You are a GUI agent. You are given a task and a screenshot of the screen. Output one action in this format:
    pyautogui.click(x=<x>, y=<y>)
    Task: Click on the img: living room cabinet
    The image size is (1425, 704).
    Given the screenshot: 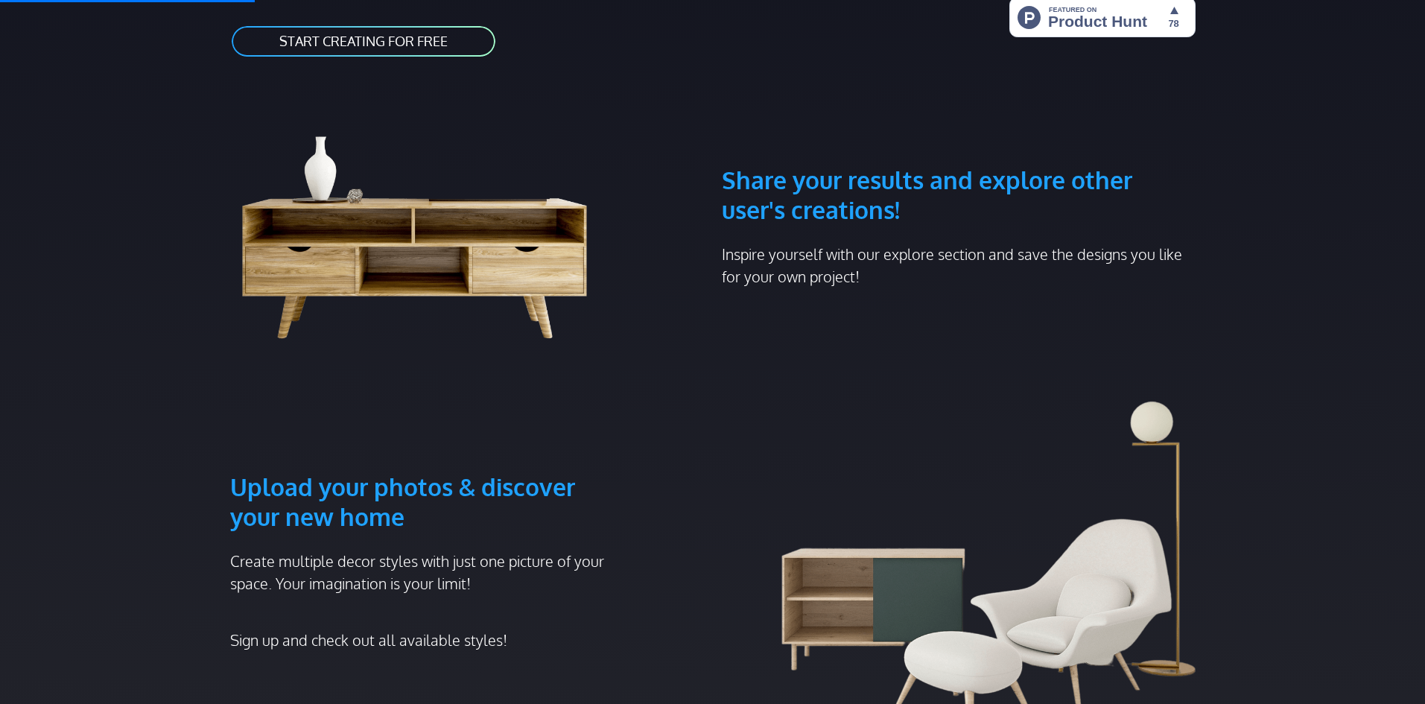 What is the action you would take?
    pyautogui.click(x=426, y=220)
    